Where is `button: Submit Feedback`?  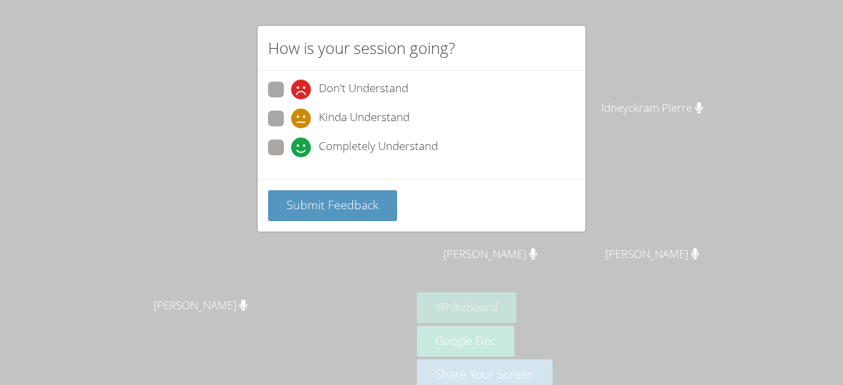
button: Submit Feedback is located at coordinates (332, 205).